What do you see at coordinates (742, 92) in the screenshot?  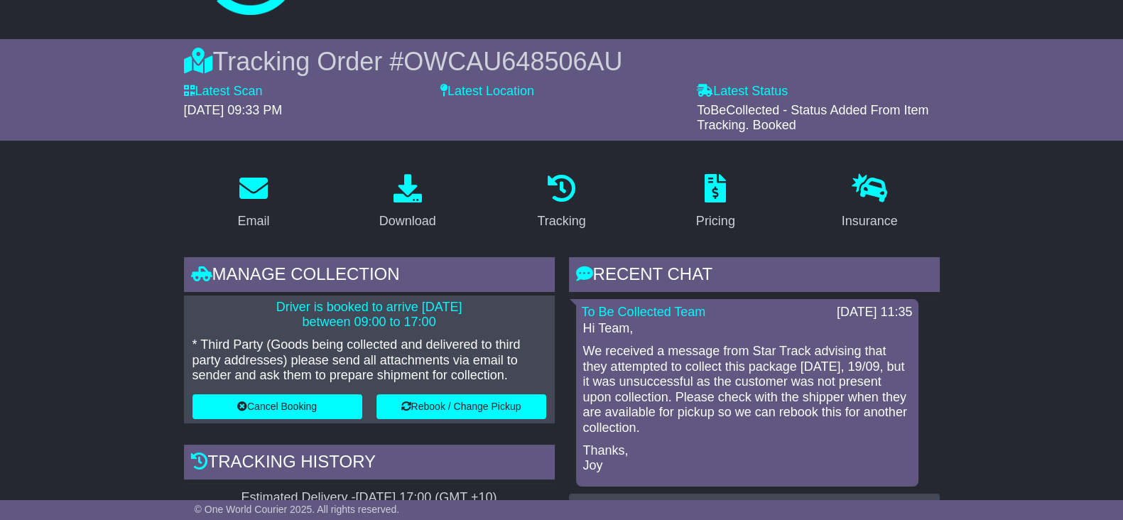 I see `label: Latest Status` at bounding box center [742, 92].